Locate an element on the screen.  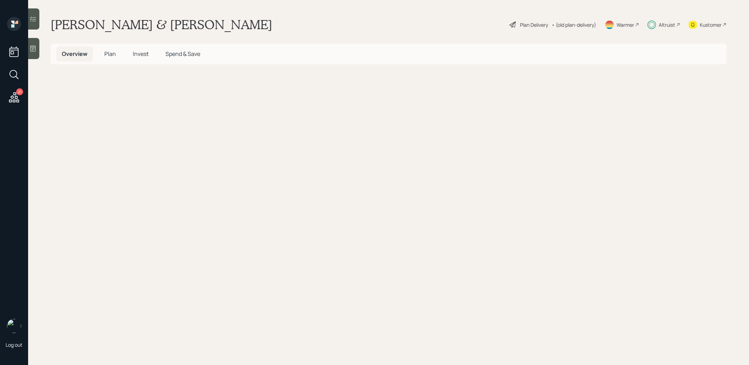
div: Altruist is located at coordinates (667, 25).